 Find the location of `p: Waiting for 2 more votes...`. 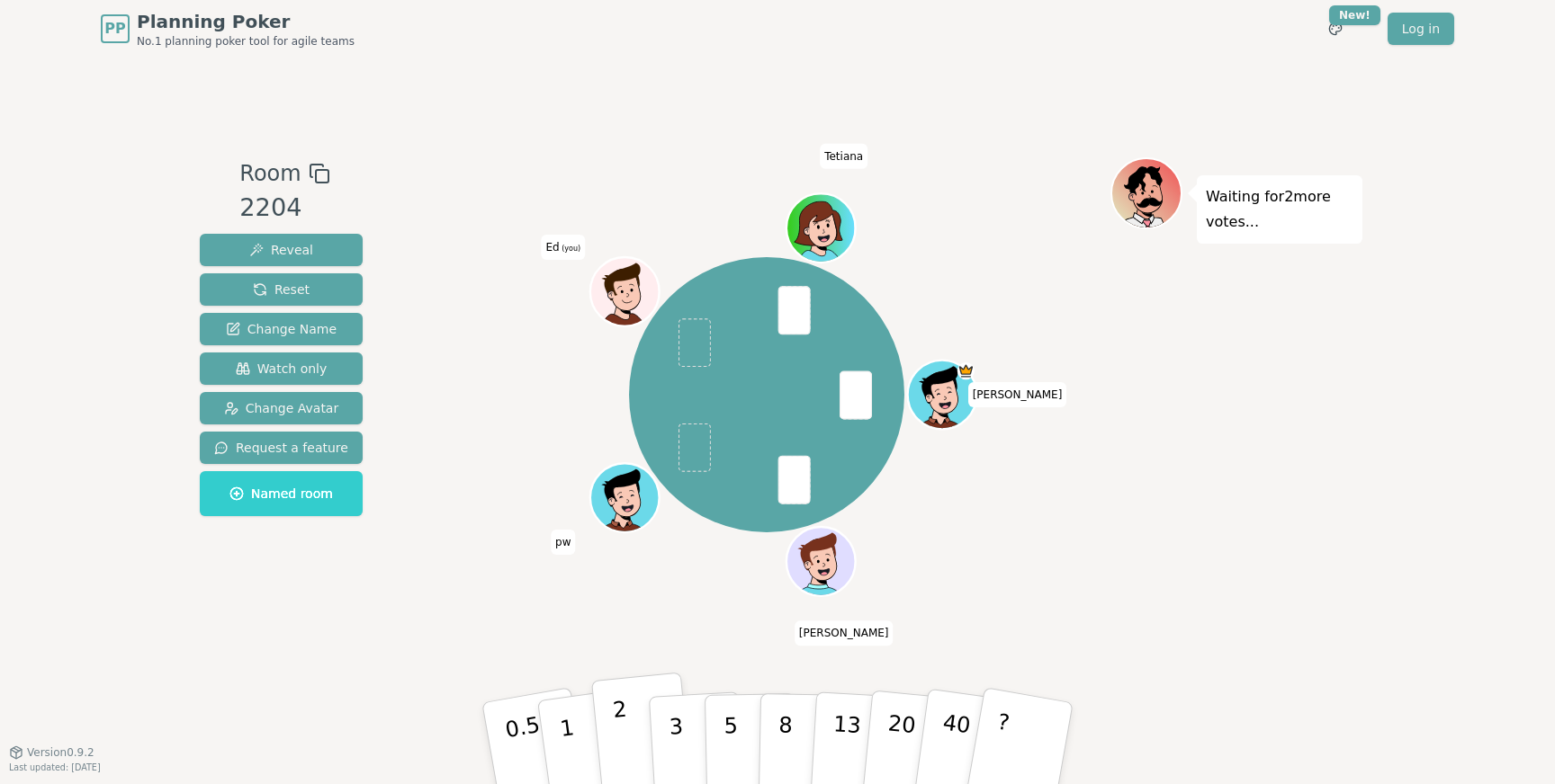

p: Waiting for 2 more votes... is located at coordinates (1280, 210).